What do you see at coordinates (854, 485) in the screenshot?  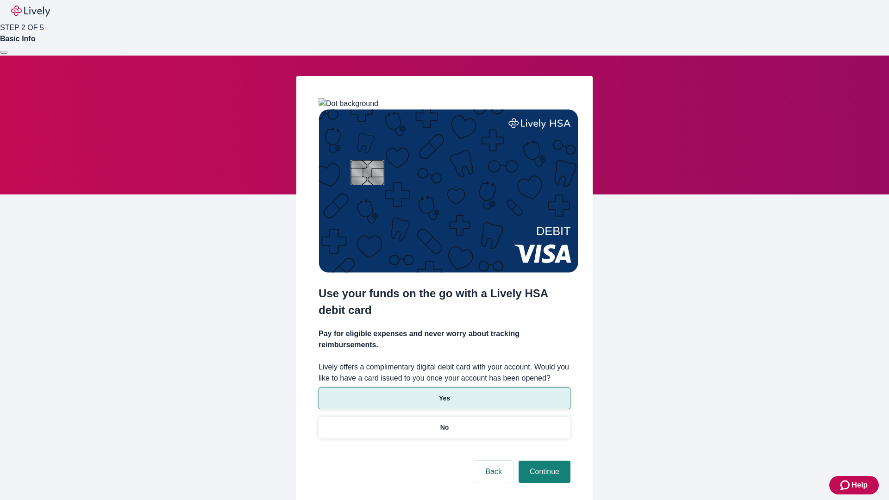 I see `button: Zendesk support iconHelp` at bounding box center [854, 485].